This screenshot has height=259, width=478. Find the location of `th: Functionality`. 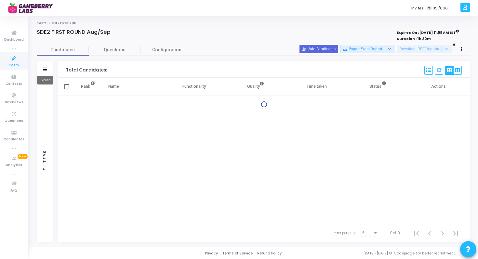

th: Functionality is located at coordinates (194, 87).